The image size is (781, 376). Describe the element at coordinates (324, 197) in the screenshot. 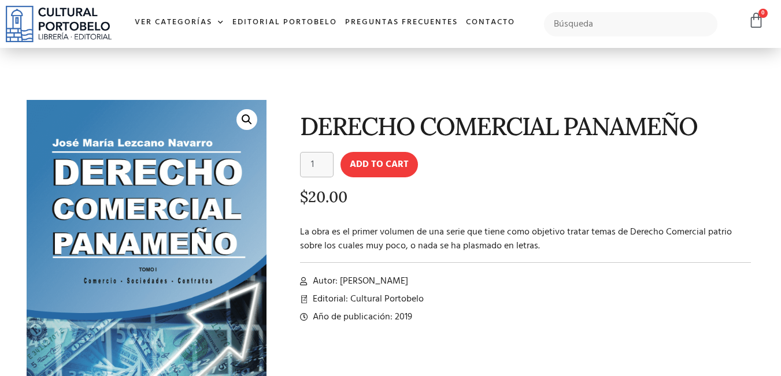

I see `bdi: 20.00` at that location.